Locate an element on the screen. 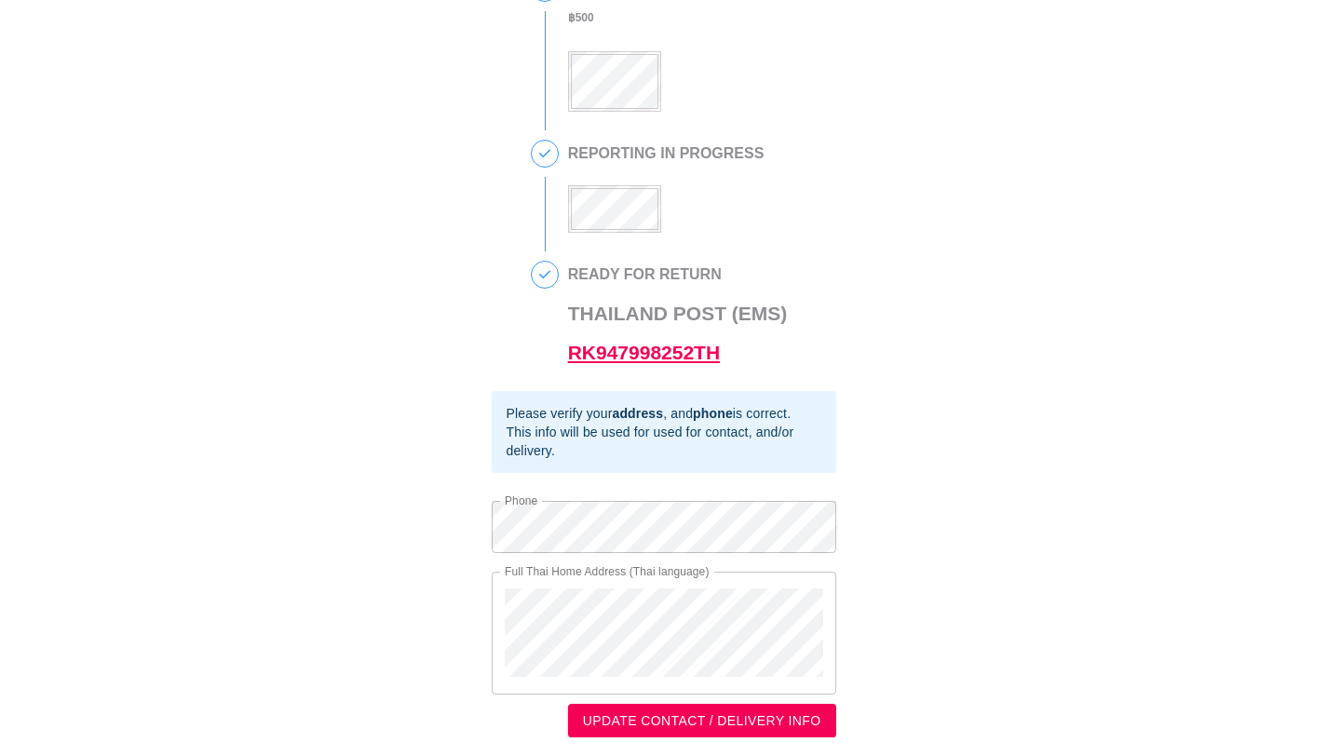 The width and height of the screenshot is (1327, 756). span: 3 is located at coordinates (545, 154).